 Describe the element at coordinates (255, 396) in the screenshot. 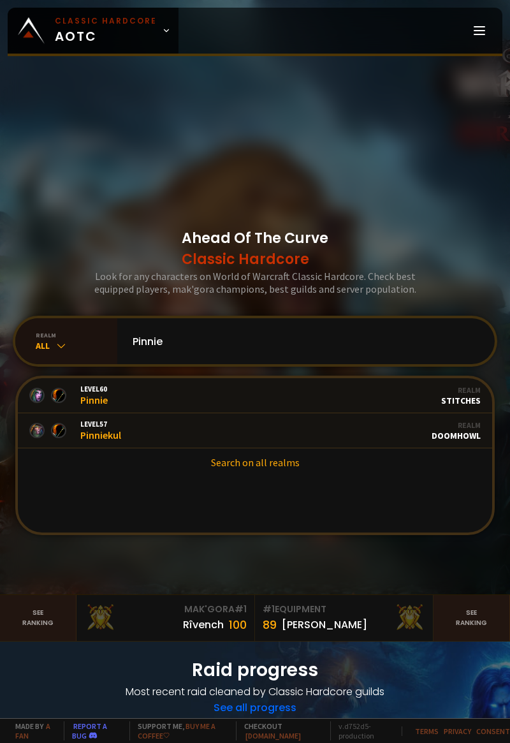

I see `a: Level60PinnieRealmStitches` at that location.